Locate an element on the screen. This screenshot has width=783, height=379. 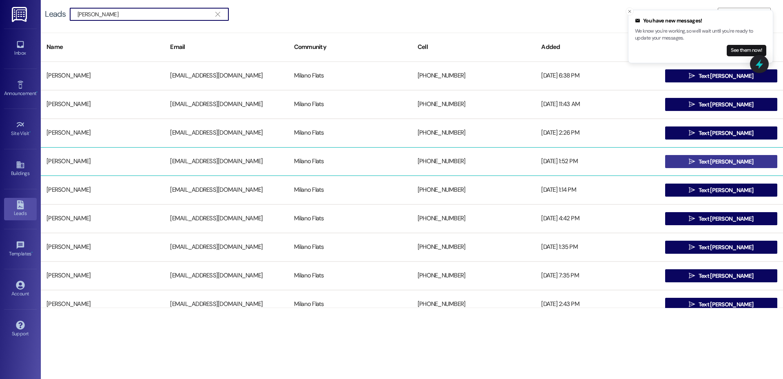
div: You have new messages! is located at coordinates (701, 21).